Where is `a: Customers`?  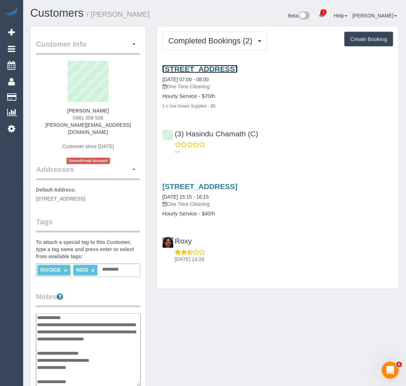
a: Customers is located at coordinates (57, 13).